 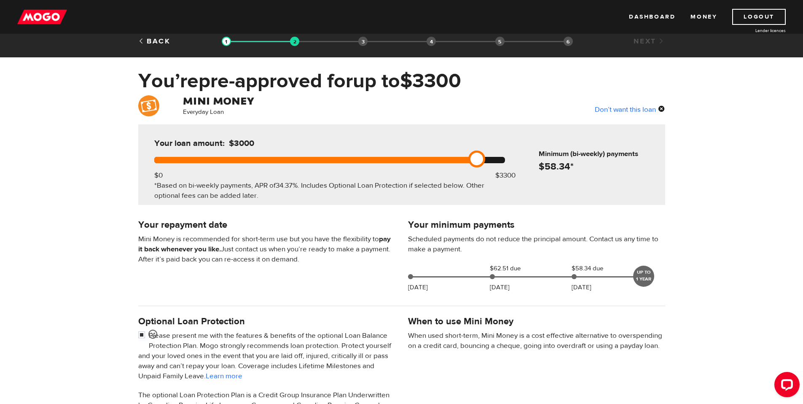 What do you see at coordinates (537, 225) in the screenshot?
I see `h4: Your minimum payments` at bounding box center [537, 225].